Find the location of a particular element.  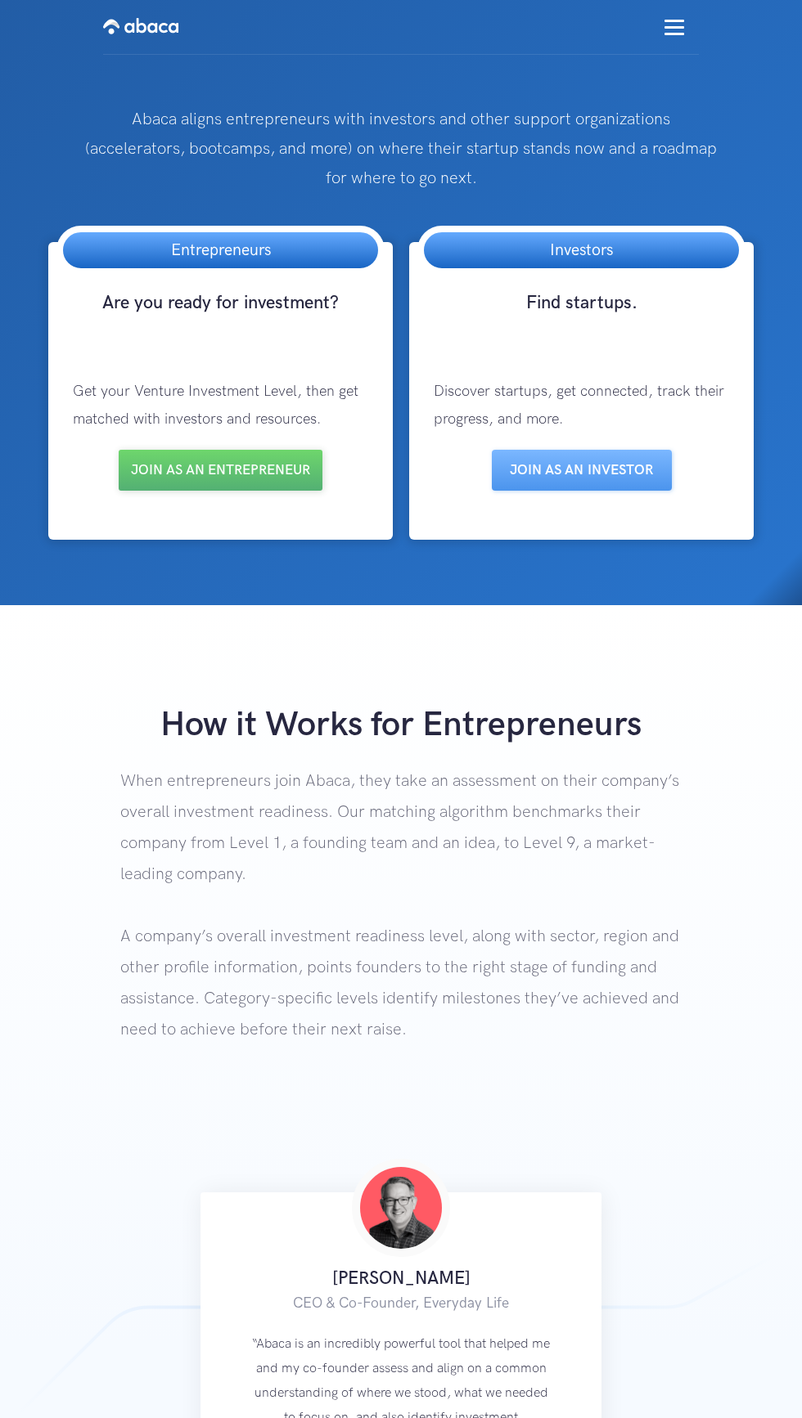

strong: How it Works for Entrepreneurs is located at coordinates (401, 725).